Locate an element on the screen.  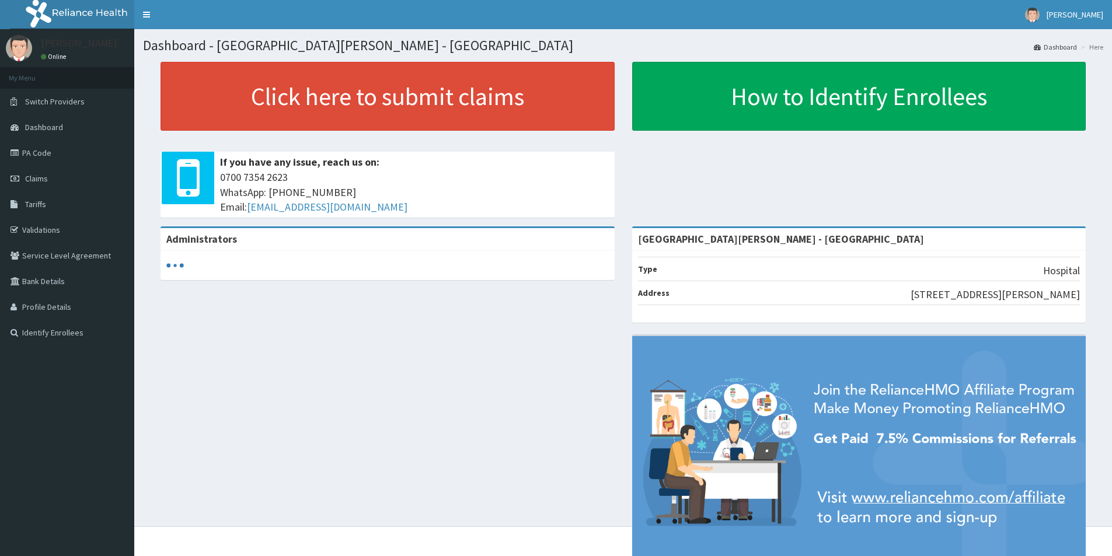
b: If you have any issue, reach us on: is located at coordinates (299, 162).